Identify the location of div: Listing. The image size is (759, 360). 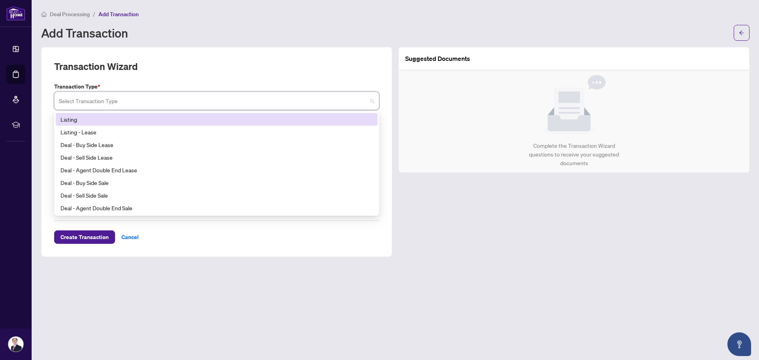
(217, 119).